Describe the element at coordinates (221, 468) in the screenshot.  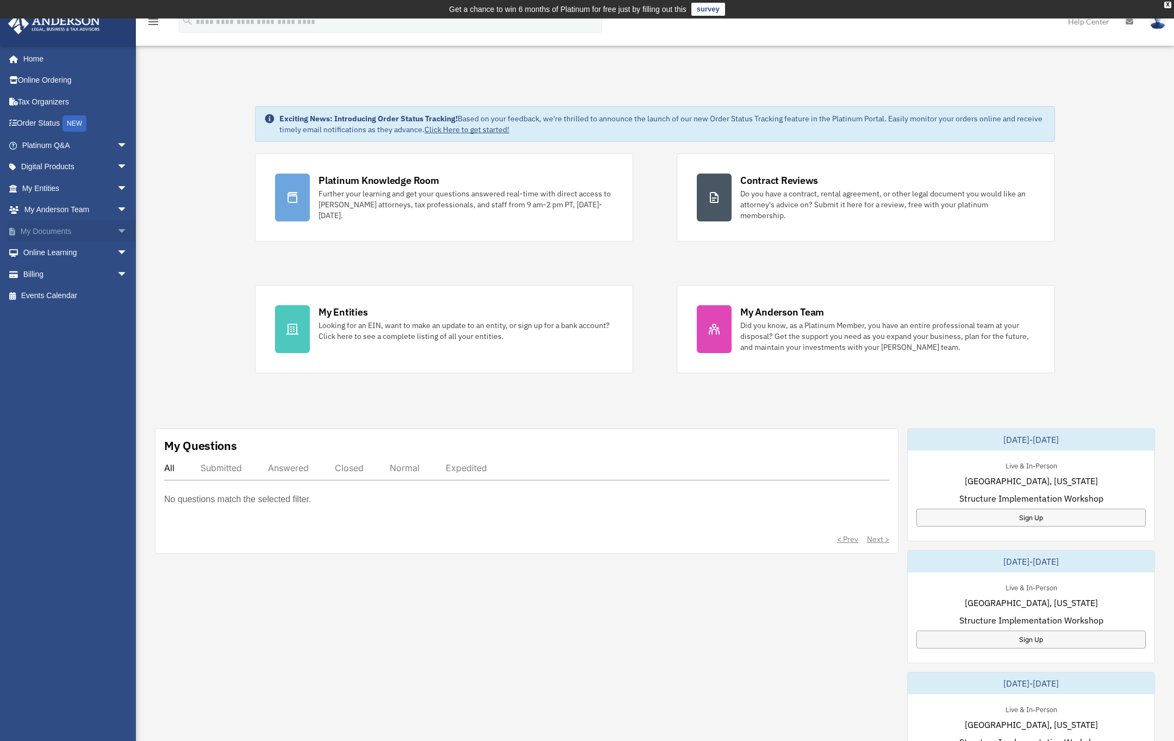
I see `div: Submitted` at that location.